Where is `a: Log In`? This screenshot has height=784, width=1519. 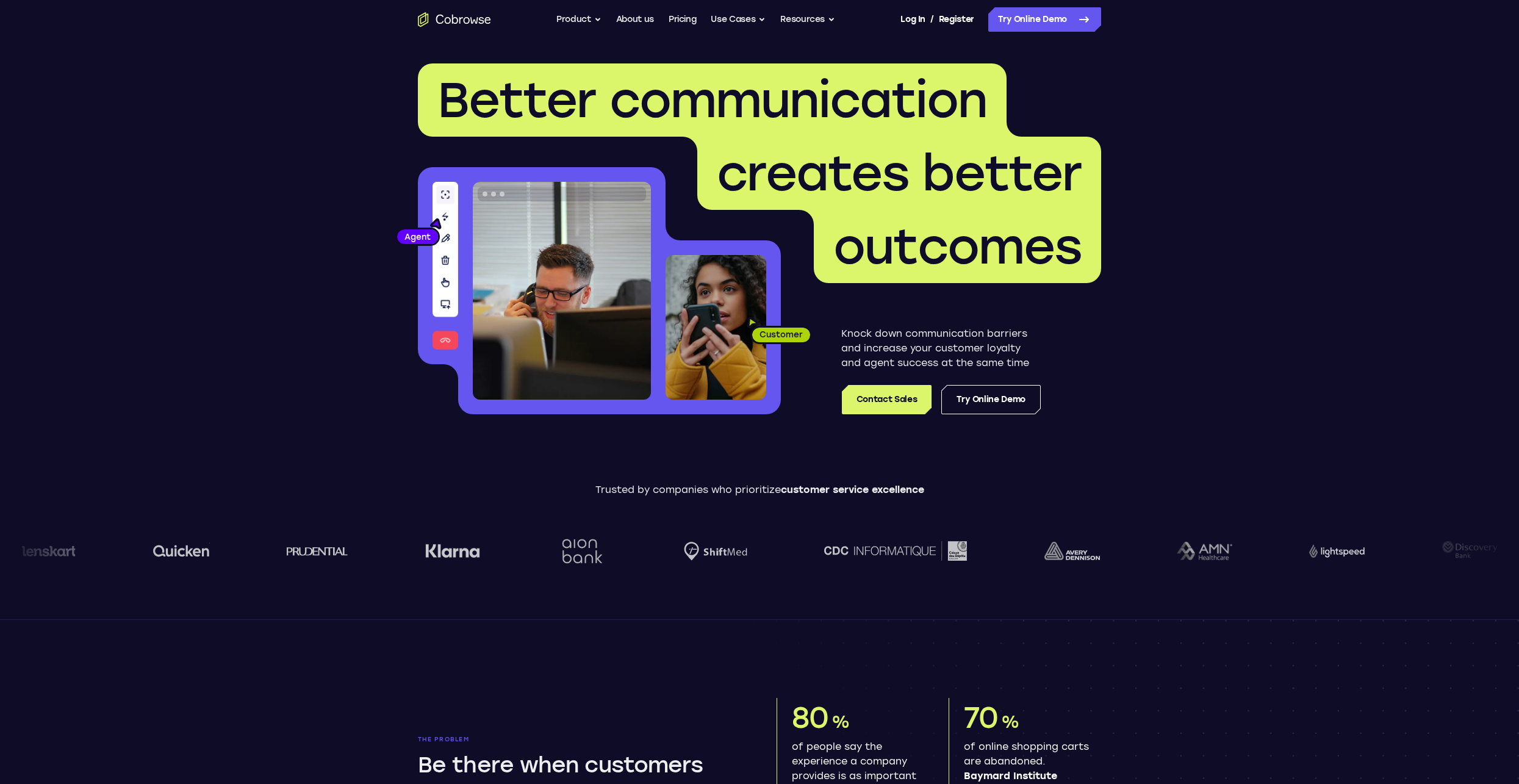
a: Log In is located at coordinates (912, 20).